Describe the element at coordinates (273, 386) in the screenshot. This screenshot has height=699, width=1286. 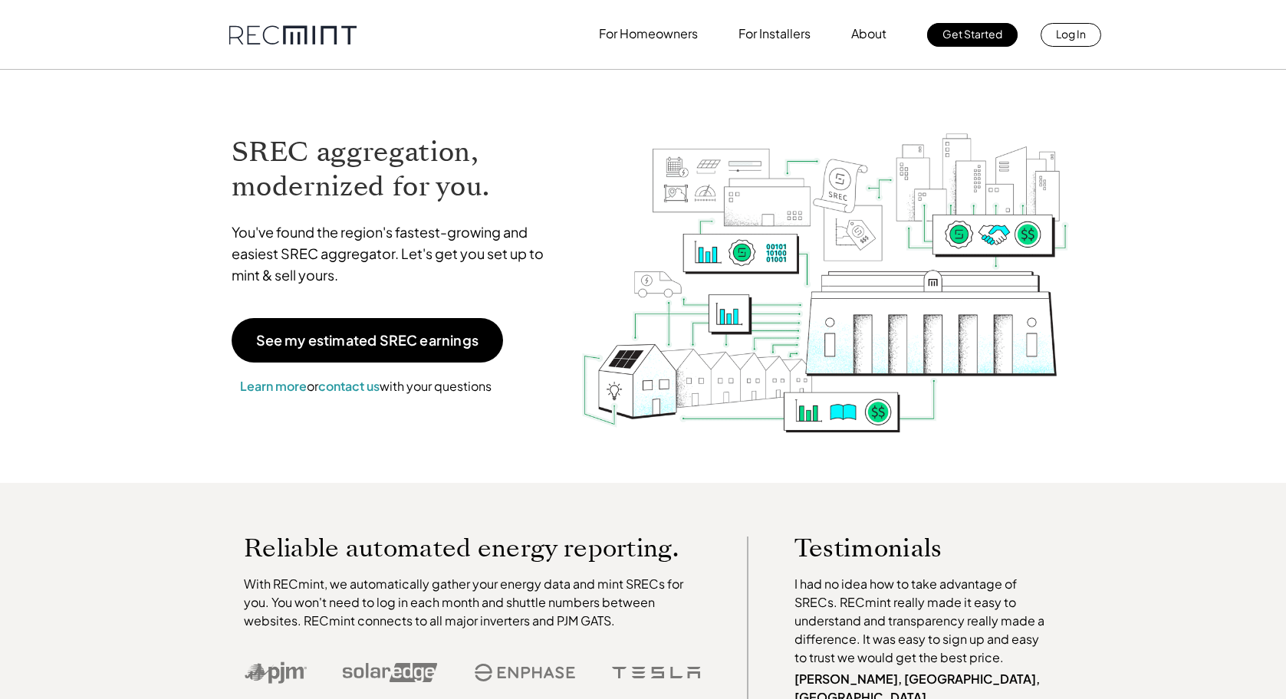
I see `a: Learn more` at that location.